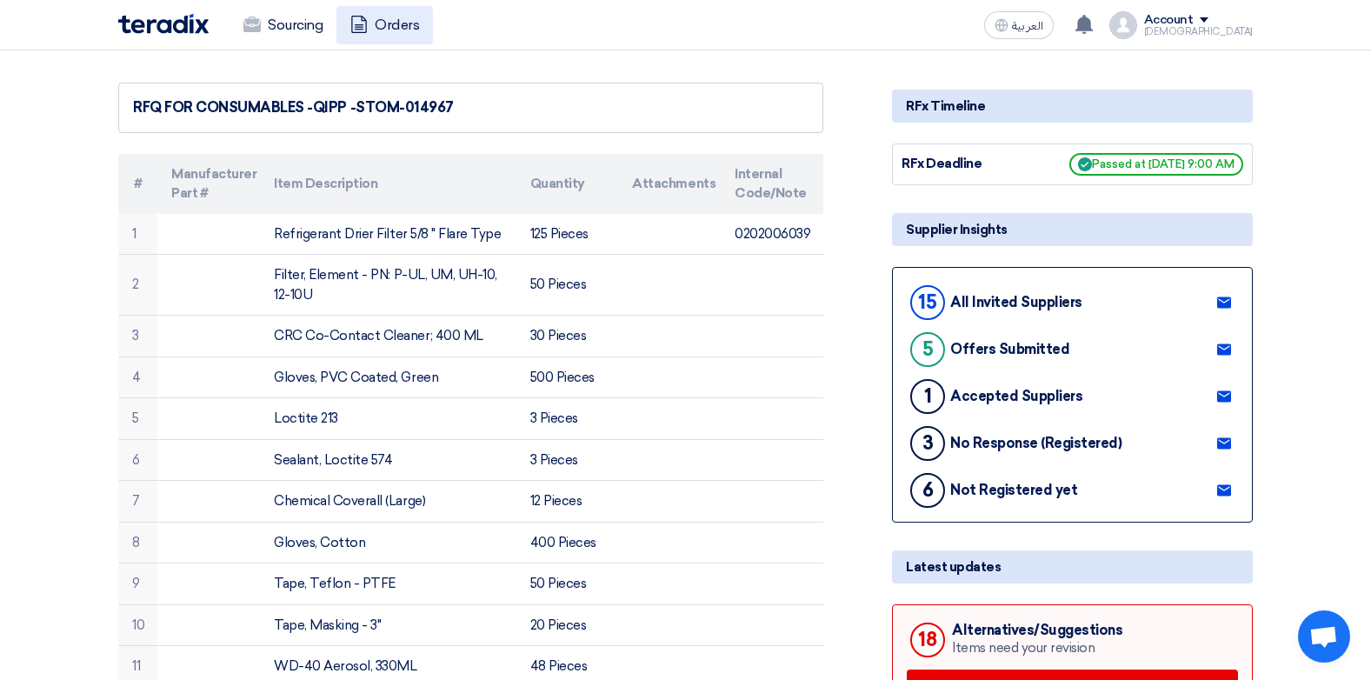 This screenshot has height=680, width=1371. Describe the element at coordinates (1014, 489) in the screenshot. I see `div: Not Registered yet` at that location.